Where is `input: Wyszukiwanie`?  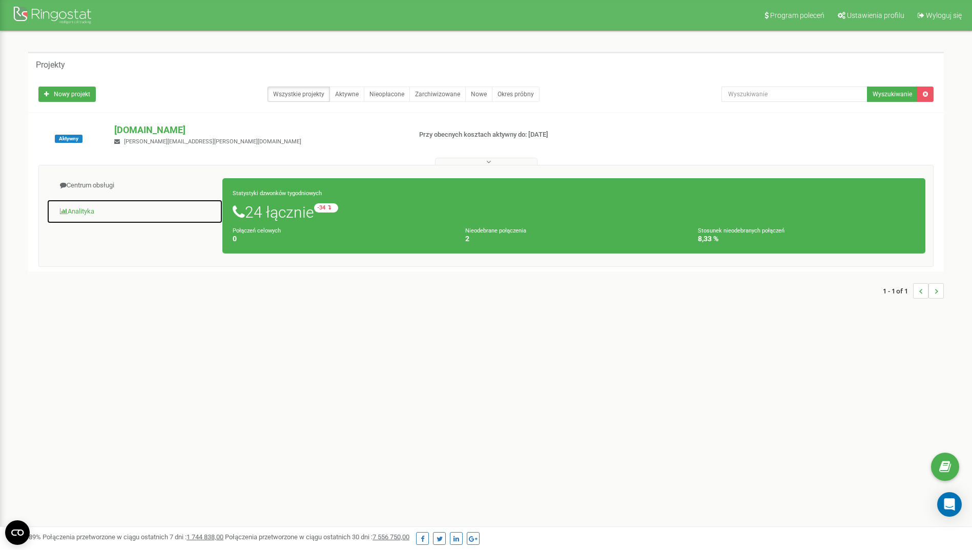 input: Wyszukiwanie is located at coordinates (794, 94).